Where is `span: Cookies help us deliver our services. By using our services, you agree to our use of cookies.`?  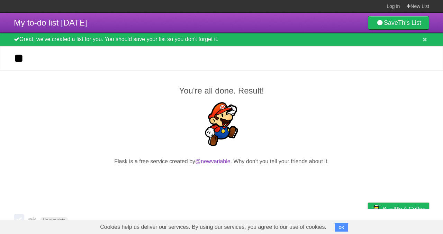
span: Cookies help us deliver our services. By using our services, you agree to our use of cookies. is located at coordinates (213, 228).